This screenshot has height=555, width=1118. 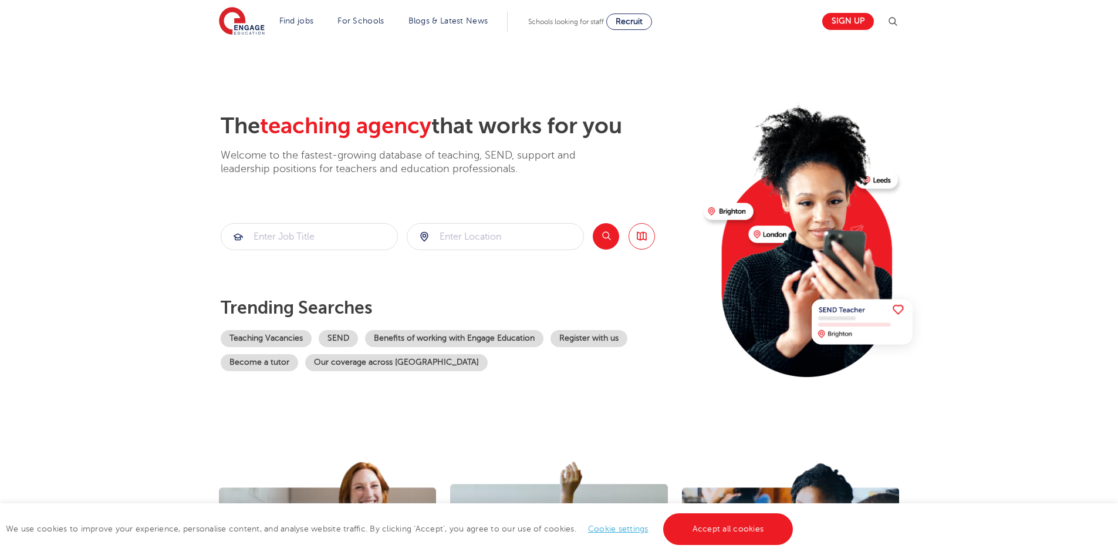 What do you see at coordinates (415, 162) in the screenshot?
I see `p: Welcome to the fastest-growing database of teaching, SEND, support and leadership positions for t...` at bounding box center [415, 162].